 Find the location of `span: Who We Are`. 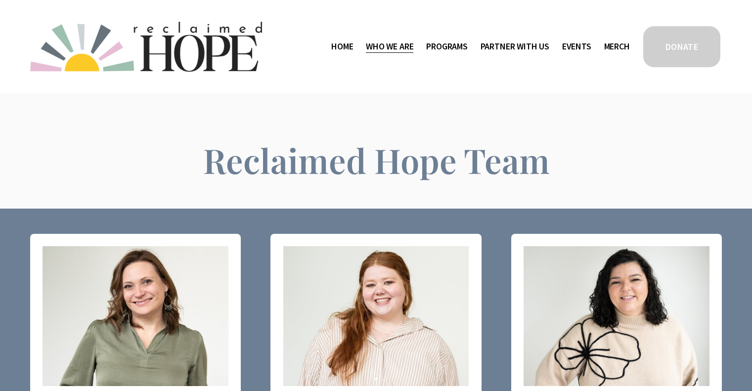

span: Who We Are is located at coordinates (389, 46).